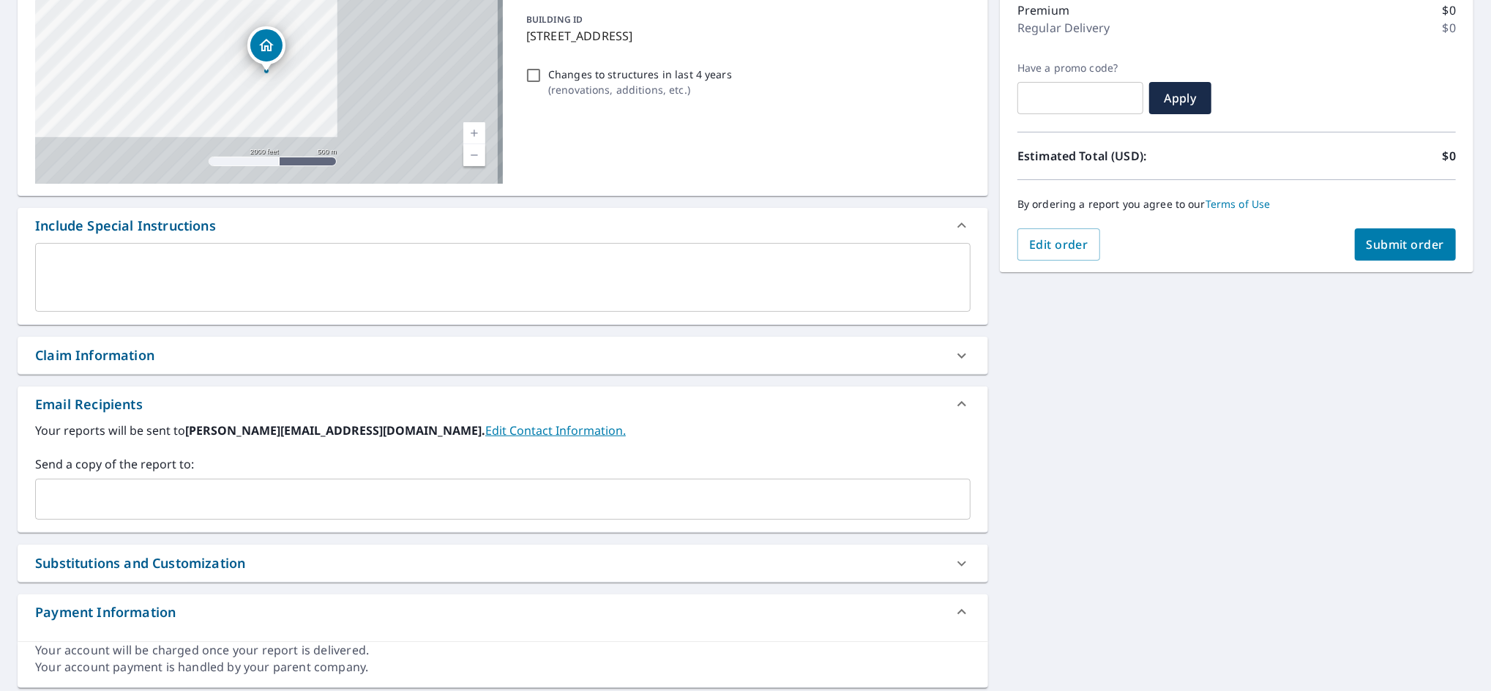 This screenshot has height=691, width=1491. What do you see at coordinates (1180, 98) in the screenshot?
I see `span: Apply` at bounding box center [1180, 98].